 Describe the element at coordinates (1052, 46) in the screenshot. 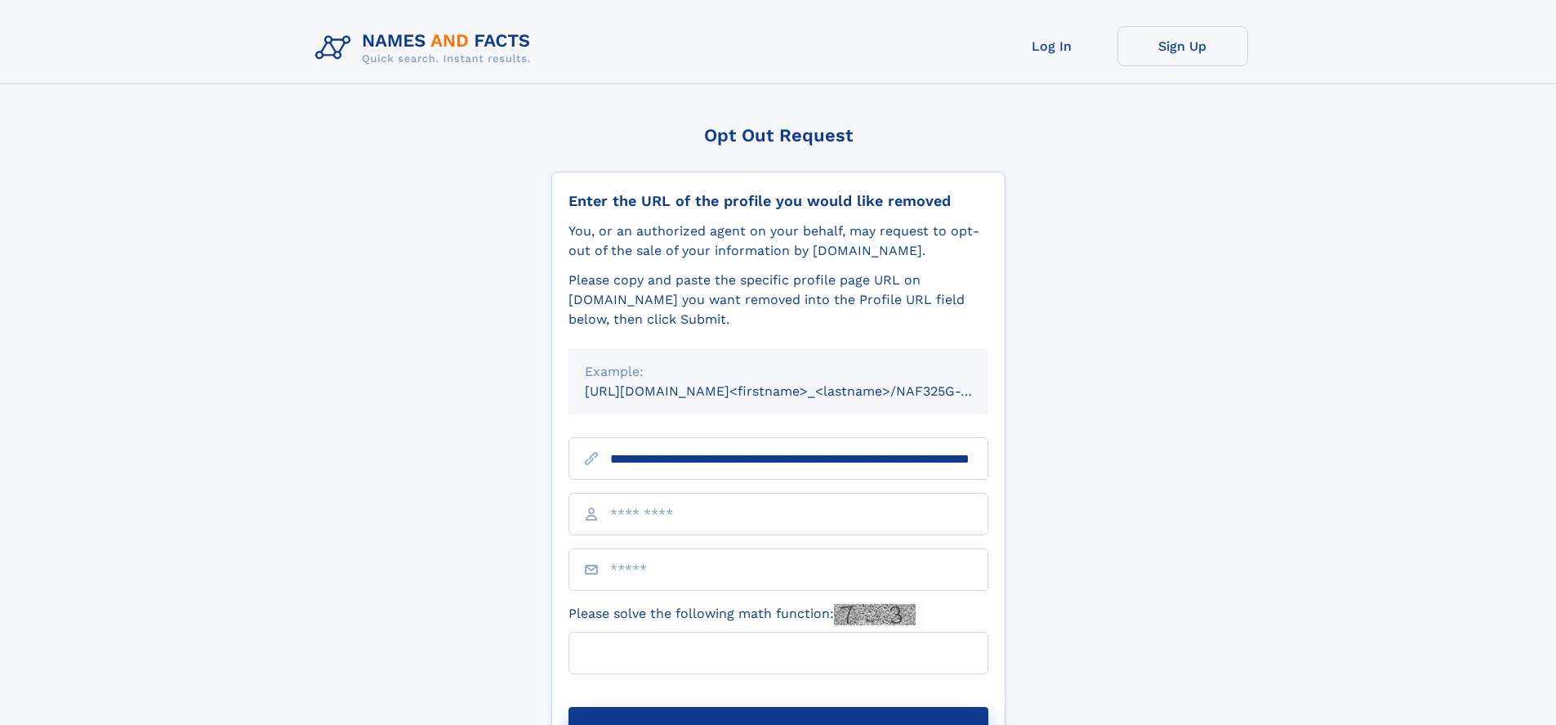

I see `a: Log In` at that location.